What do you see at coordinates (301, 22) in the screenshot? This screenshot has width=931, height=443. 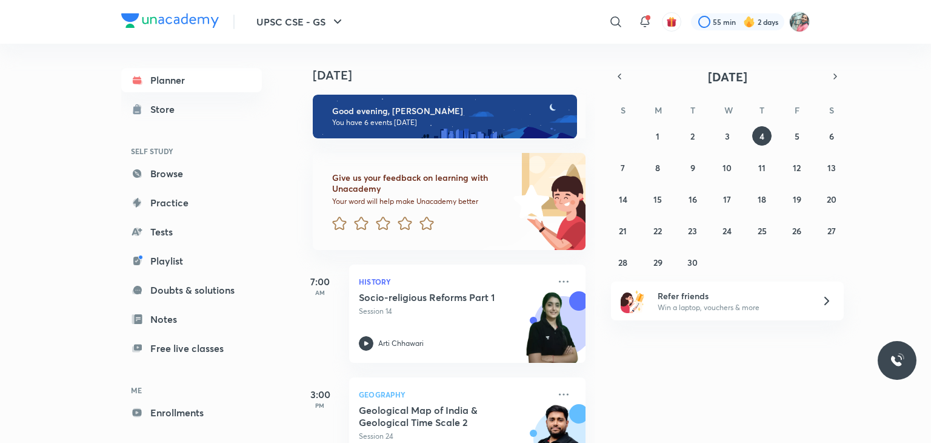 I see `button: UPSC CSE - GS` at bounding box center [301, 22].